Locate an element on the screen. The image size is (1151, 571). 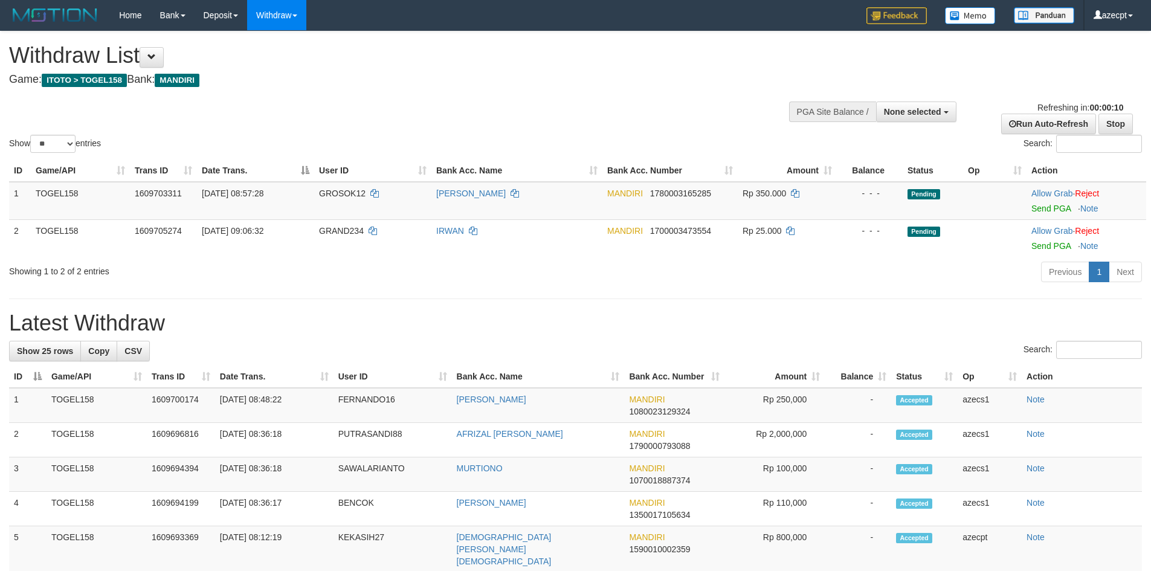
span: Copy is located at coordinates (98, 351).